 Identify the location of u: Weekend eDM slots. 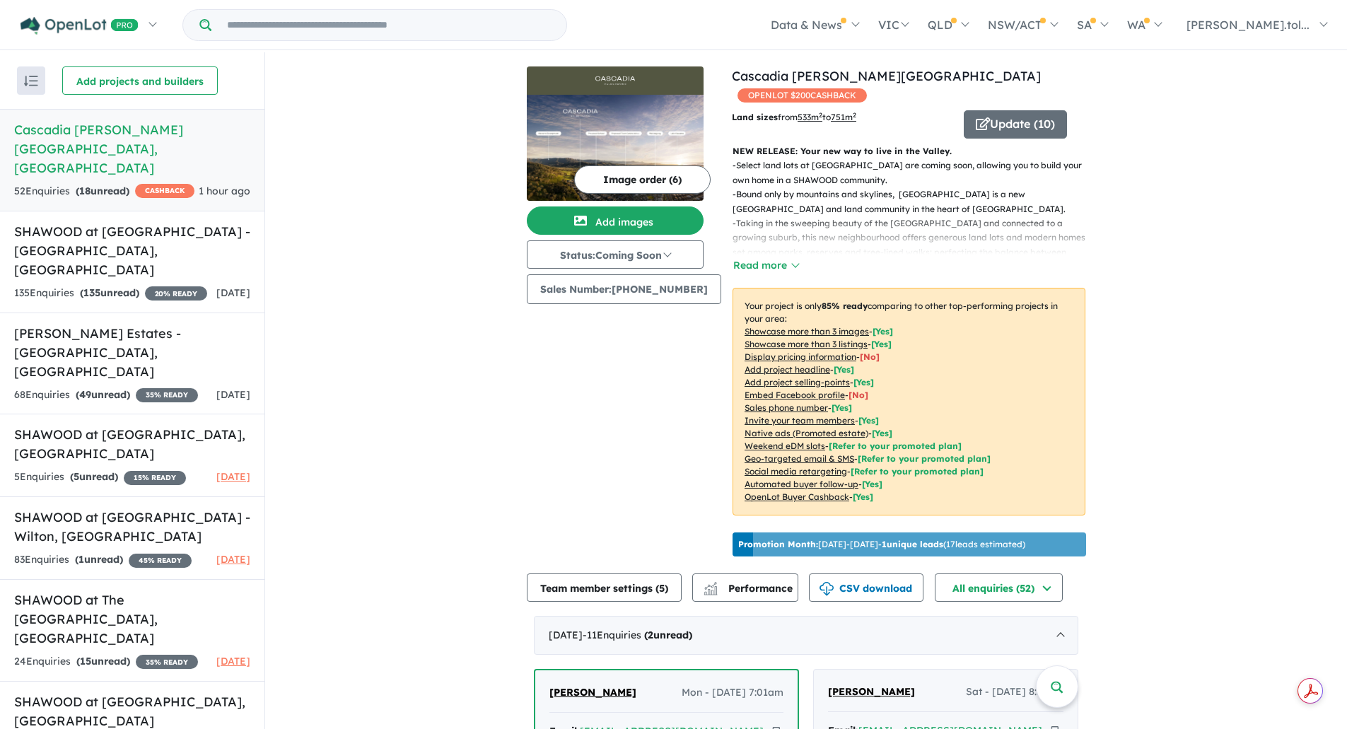
(785, 445).